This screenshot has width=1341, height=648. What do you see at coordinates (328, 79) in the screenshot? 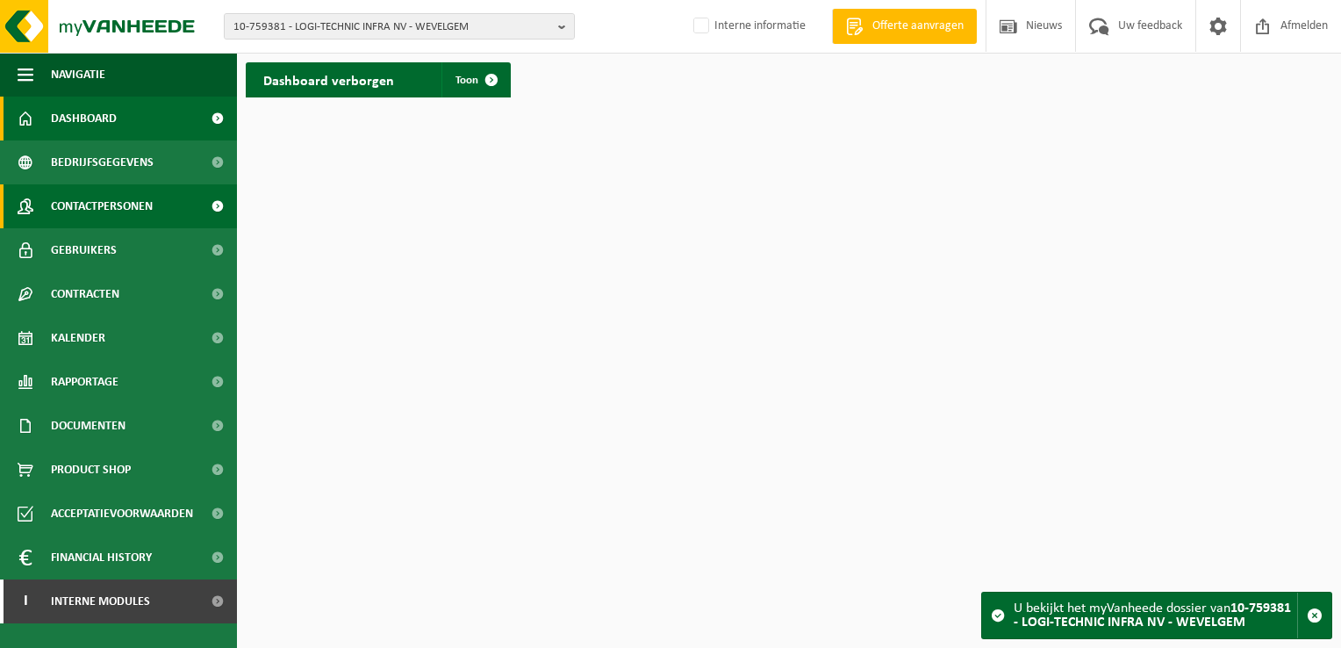
I see `h2: Dashboard verborgen` at bounding box center [328, 79].